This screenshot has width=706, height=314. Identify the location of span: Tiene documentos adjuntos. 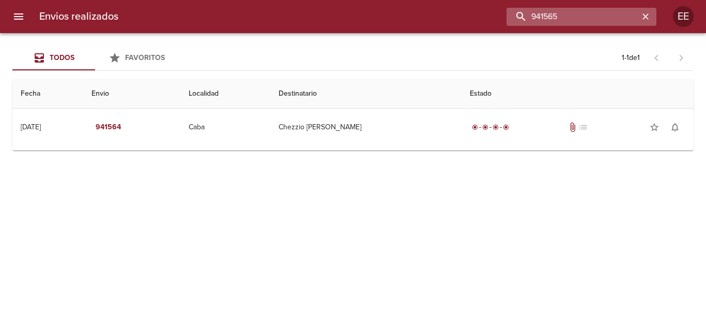
(573, 127).